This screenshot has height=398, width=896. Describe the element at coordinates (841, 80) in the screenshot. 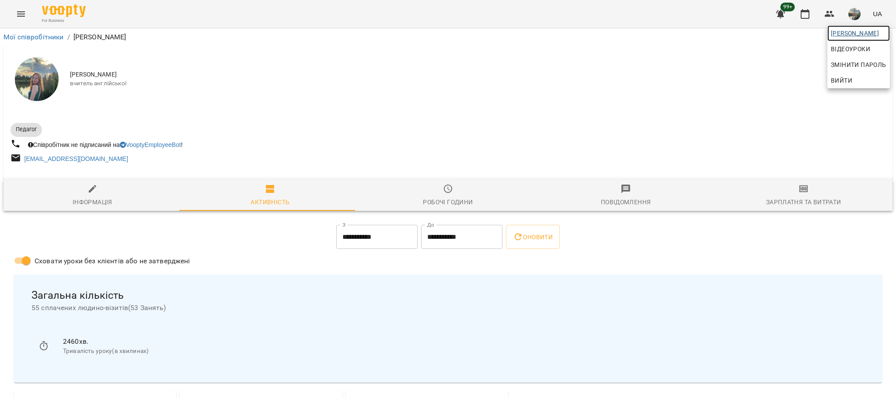

I see `span: Вийти` at that location.